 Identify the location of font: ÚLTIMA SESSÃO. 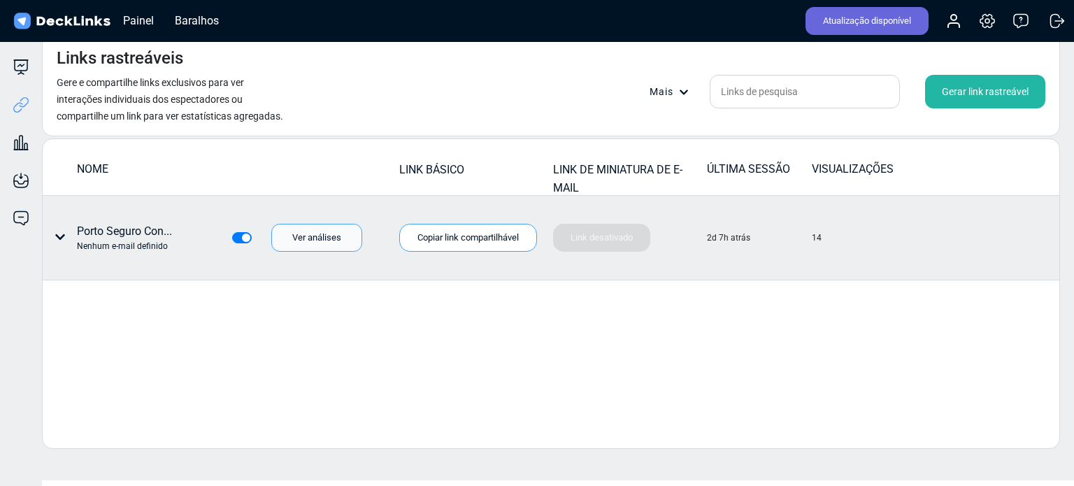
(749, 169).